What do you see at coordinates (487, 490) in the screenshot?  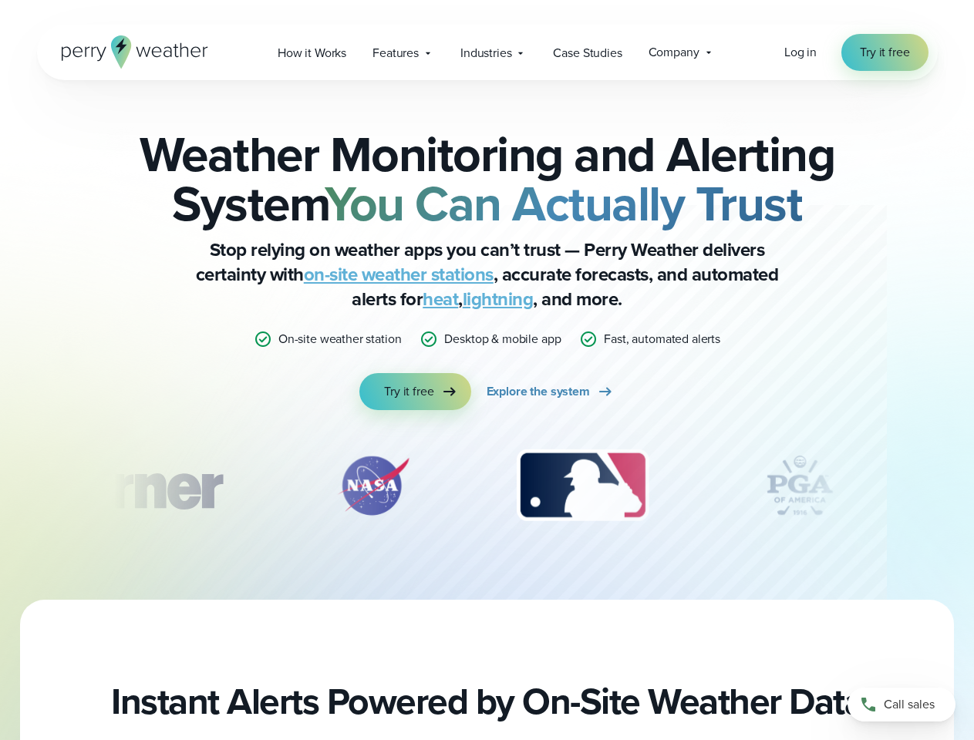 I see `div: slideshow` at bounding box center [487, 490].